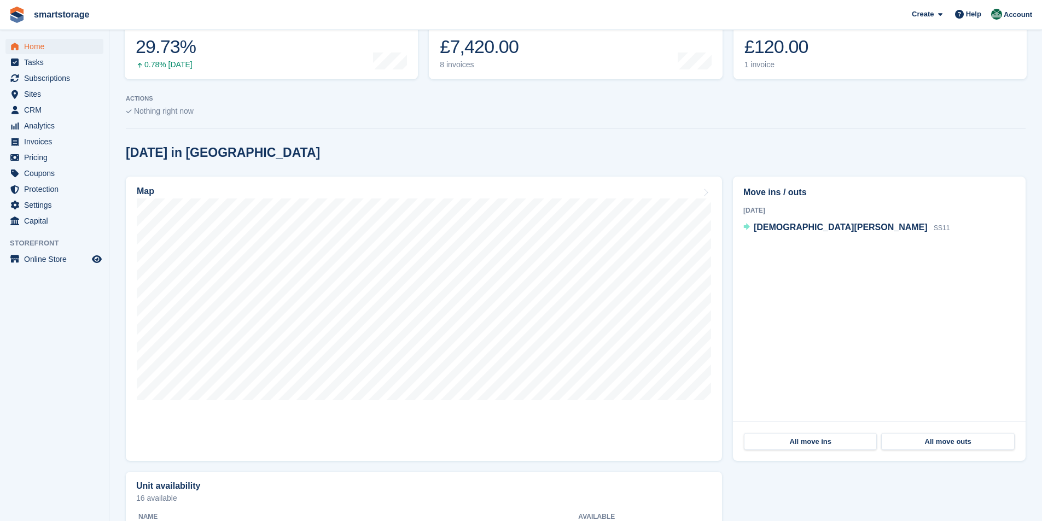 This screenshot has height=521, width=1042. Describe the element at coordinates (57, 62) in the screenshot. I see `span: Tasks` at that location.